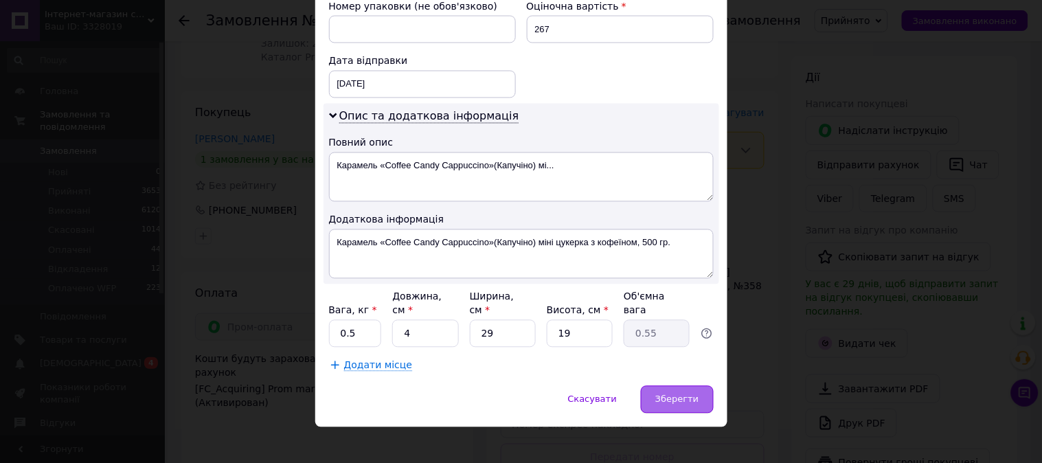 This screenshot has height=463, width=1042. What do you see at coordinates (657, 304) in the screenshot?
I see `div: Об'ємна вага` at bounding box center [657, 304].